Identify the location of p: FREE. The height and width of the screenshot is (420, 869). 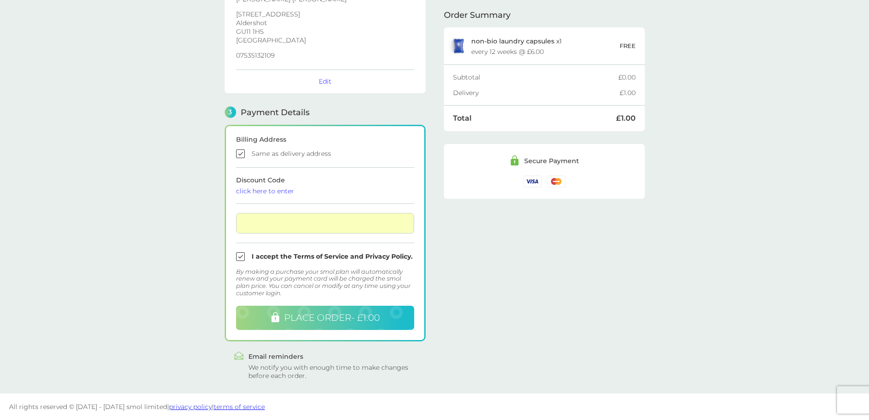
(627, 46).